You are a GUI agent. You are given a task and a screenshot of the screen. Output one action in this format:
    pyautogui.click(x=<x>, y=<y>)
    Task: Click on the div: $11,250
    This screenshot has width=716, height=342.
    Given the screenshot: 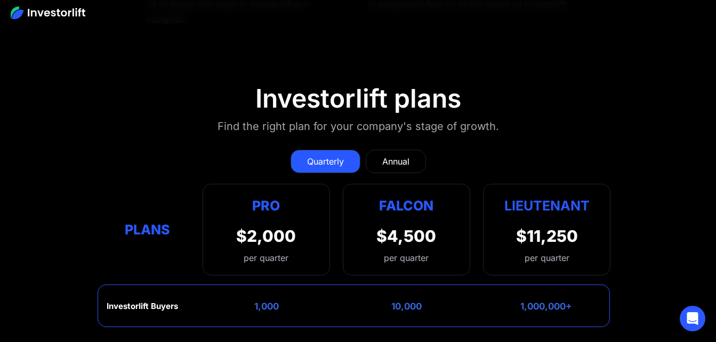 What is the action you would take?
    pyautogui.click(x=547, y=236)
    